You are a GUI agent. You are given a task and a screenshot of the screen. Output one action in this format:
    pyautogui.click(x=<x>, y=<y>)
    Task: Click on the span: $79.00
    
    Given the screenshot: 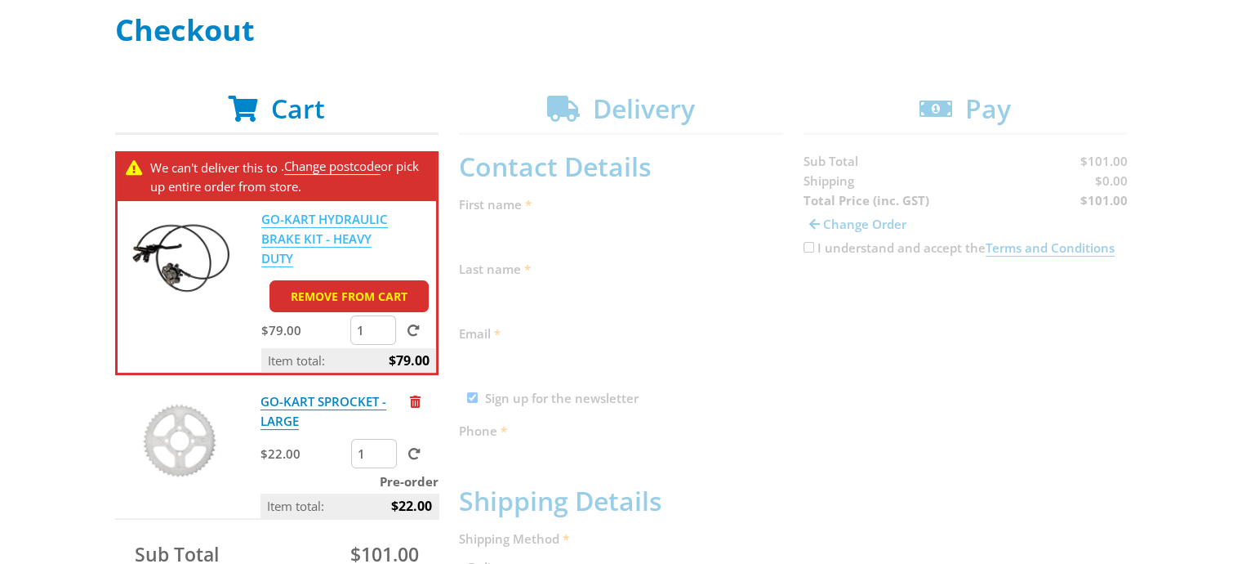 What is the action you would take?
    pyautogui.click(x=409, y=360)
    